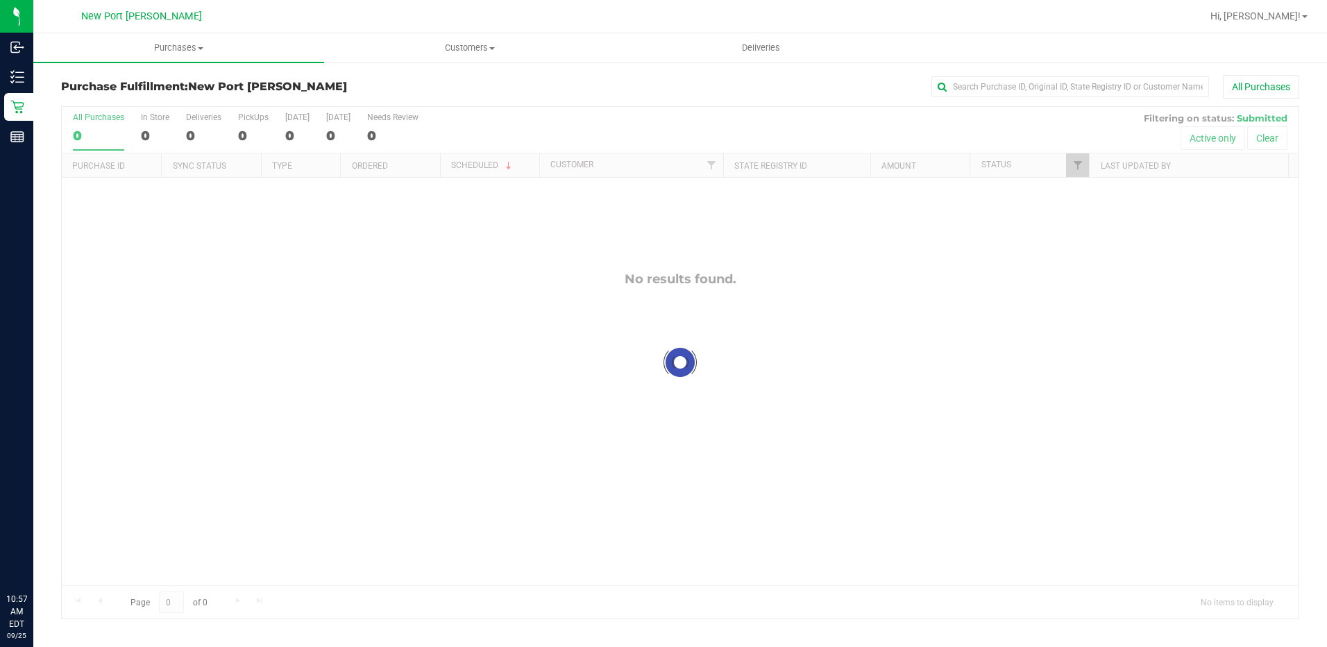  What do you see at coordinates (17, 137) in the screenshot?
I see `inline-svg: Reports` at bounding box center [17, 137].